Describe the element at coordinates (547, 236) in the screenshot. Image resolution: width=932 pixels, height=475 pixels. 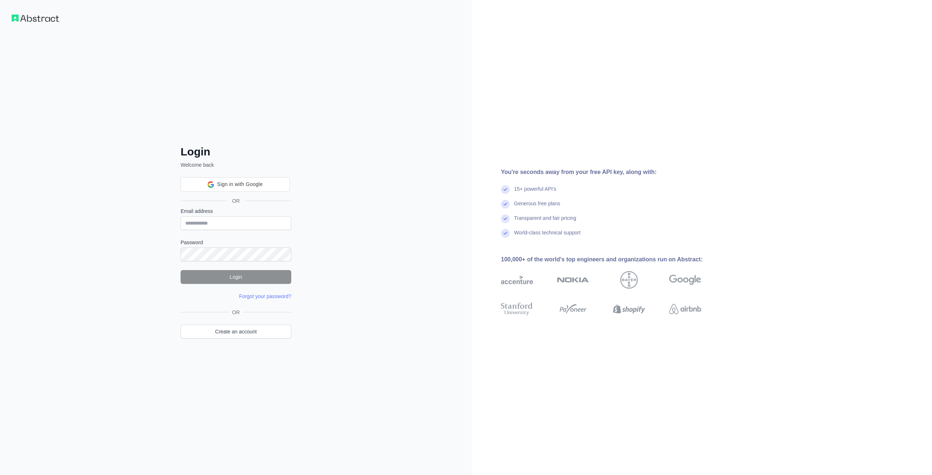
I see `div: World-class technical support` at that location.